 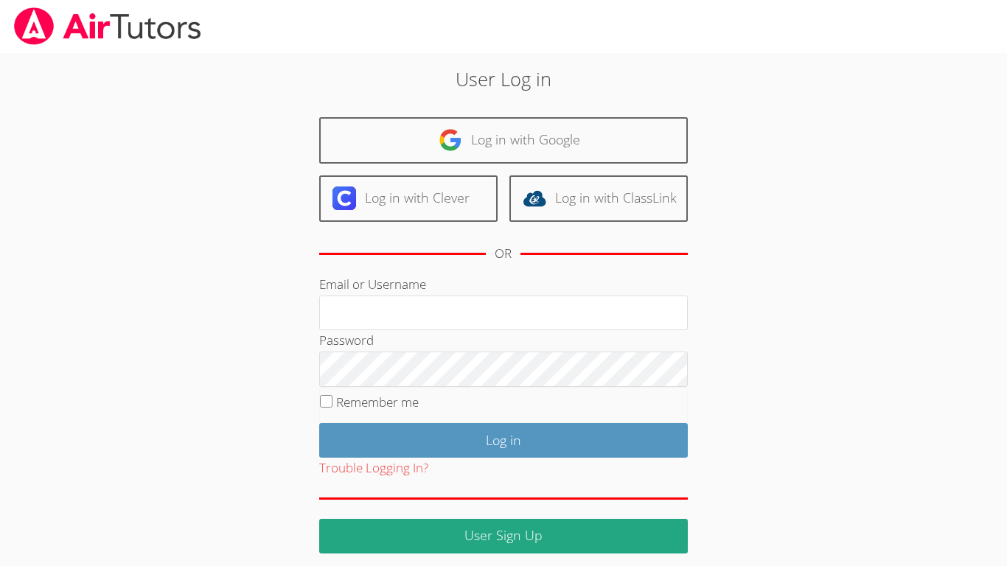 I want to click on img: classlink-logo-d6bb404cc1216ec64c9a2012d9dc4662098be43eaf13dc465df04b49fa7ab582.svg, so click(x=534, y=198).